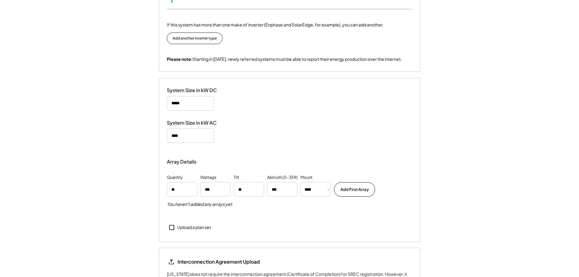 The width and height of the screenshot is (579, 277). What do you see at coordinates (306, 177) in the screenshot?
I see `div: Mount` at bounding box center [306, 177].